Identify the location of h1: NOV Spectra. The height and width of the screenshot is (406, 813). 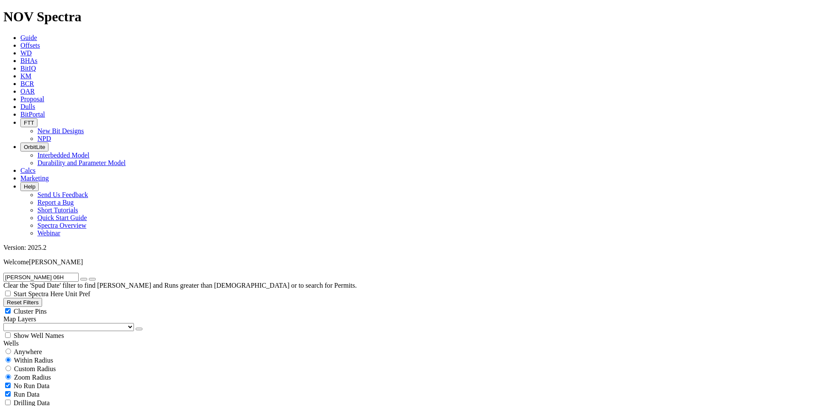
(407, 17).